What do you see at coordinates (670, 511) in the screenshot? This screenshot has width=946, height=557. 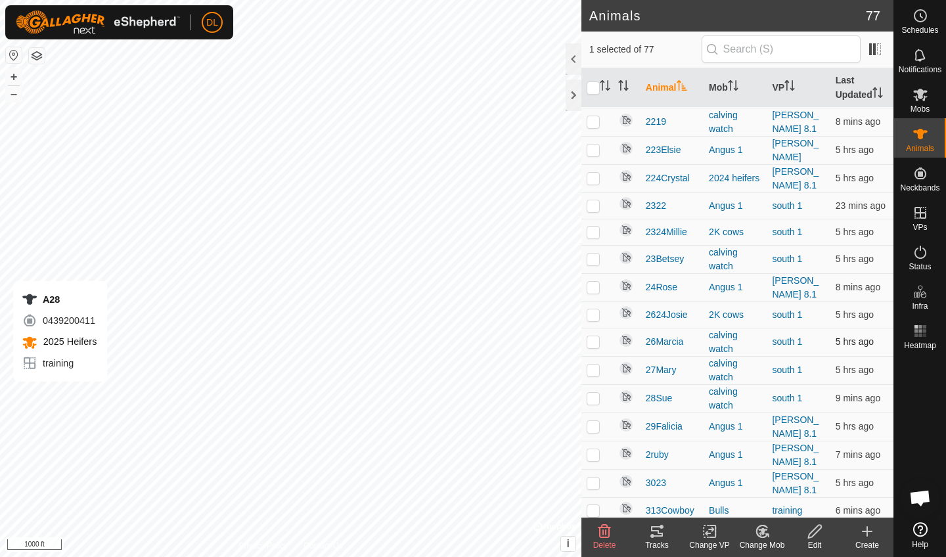 I see `span: 313Cowboy` at bounding box center [670, 511].